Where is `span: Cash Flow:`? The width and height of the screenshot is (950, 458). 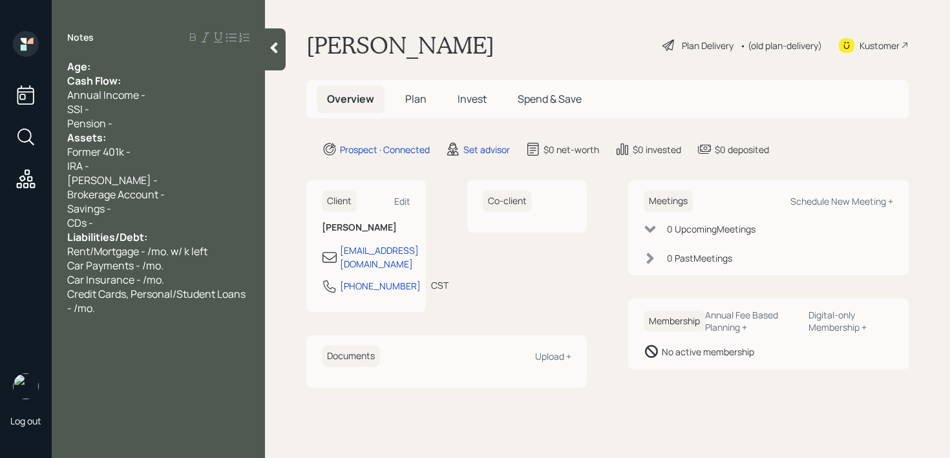
span: Cash Flow: is located at coordinates (94, 81).